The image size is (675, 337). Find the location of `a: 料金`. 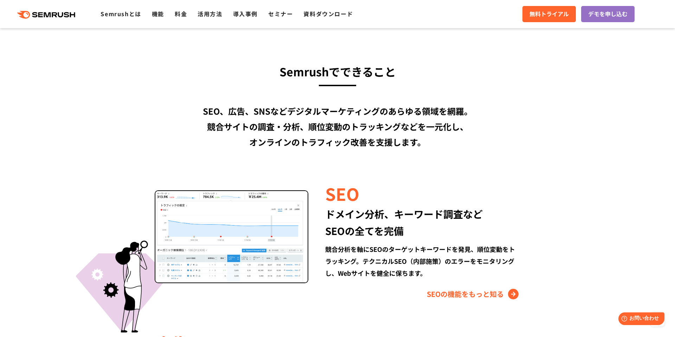

a: 料金 is located at coordinates (181, 14).